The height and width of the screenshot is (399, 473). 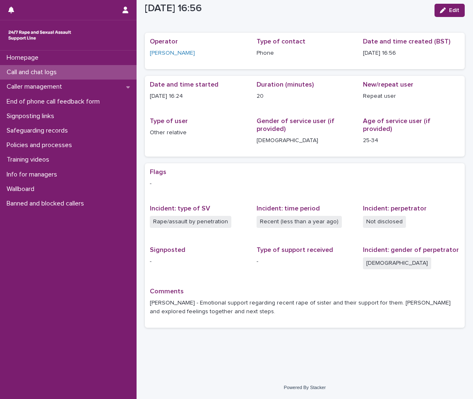 What do you see at coordinates (296, 125) in the screenshot?
I see `span: Gender of service user (if provided)` at bounding box center [296, 125].